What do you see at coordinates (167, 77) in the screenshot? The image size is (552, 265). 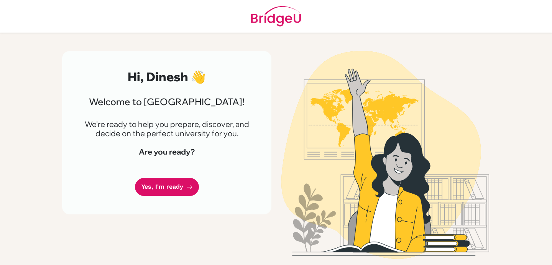 I see `h2: Hi, Dinesh 👋` at bounding box center [167, 77].